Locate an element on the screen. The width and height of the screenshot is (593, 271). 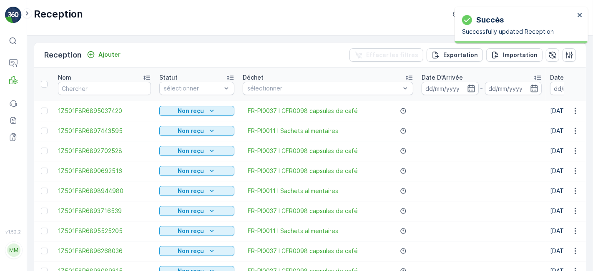
button: Effacer les filtres is located at coordinates (386, 55).